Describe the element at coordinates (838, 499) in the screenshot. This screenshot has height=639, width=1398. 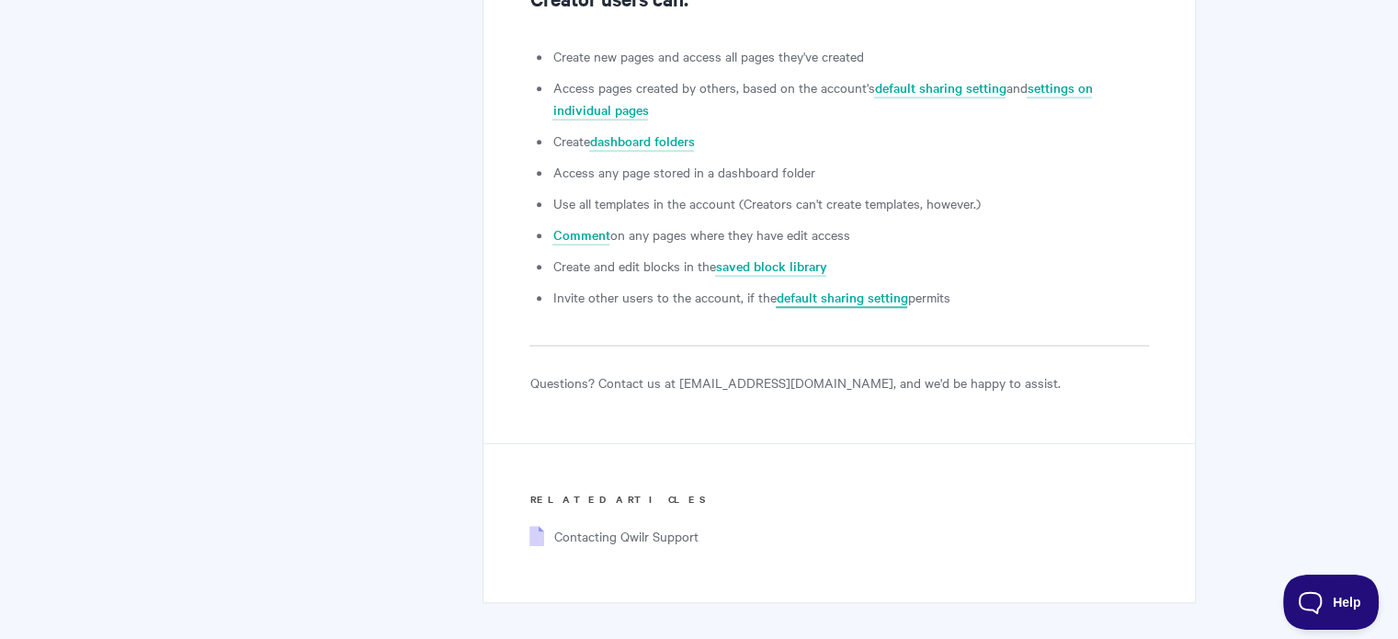
I see `h3: Related Articles` at that location.